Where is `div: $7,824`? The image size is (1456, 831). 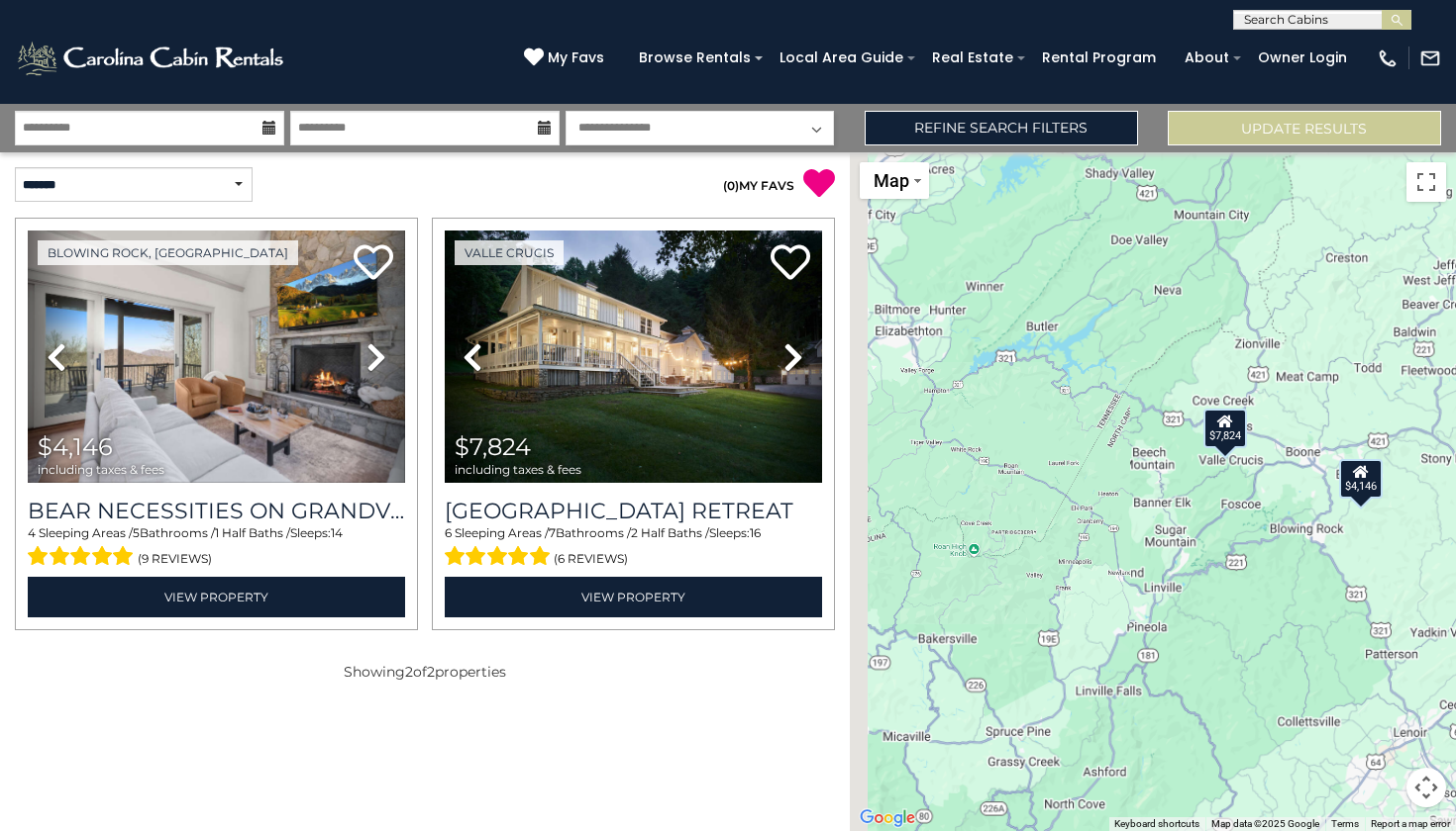 div: $7,824 is located at coordinates (1223, 429).